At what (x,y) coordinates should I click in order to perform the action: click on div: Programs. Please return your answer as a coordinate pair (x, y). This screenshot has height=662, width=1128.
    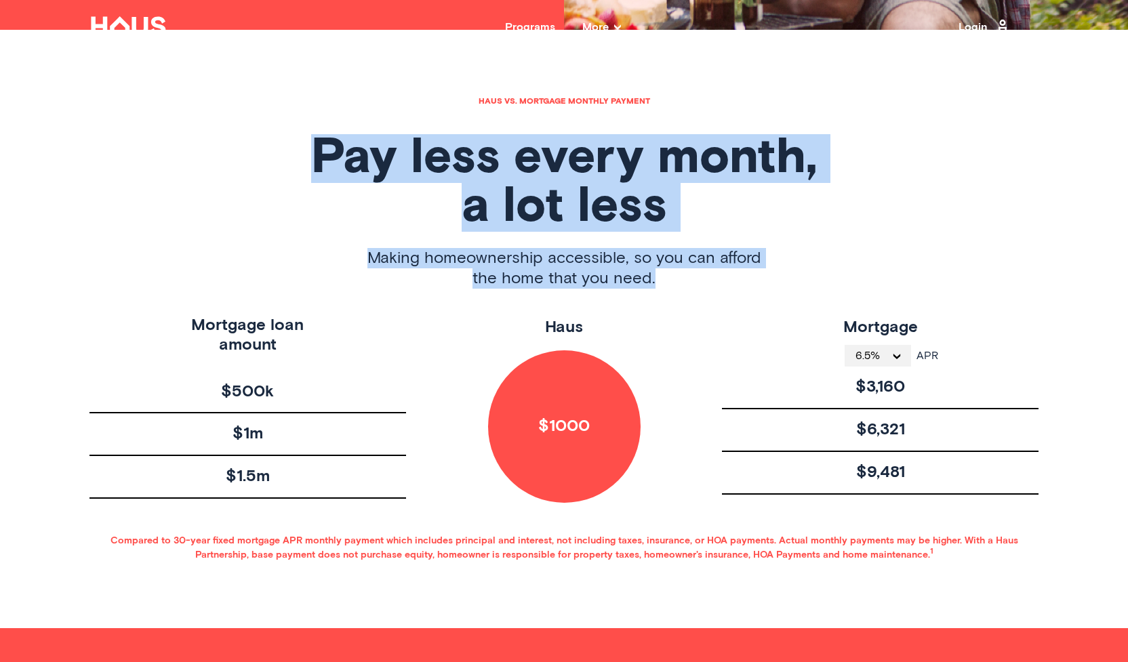
    Looking at the image, I should click on (530, 27).